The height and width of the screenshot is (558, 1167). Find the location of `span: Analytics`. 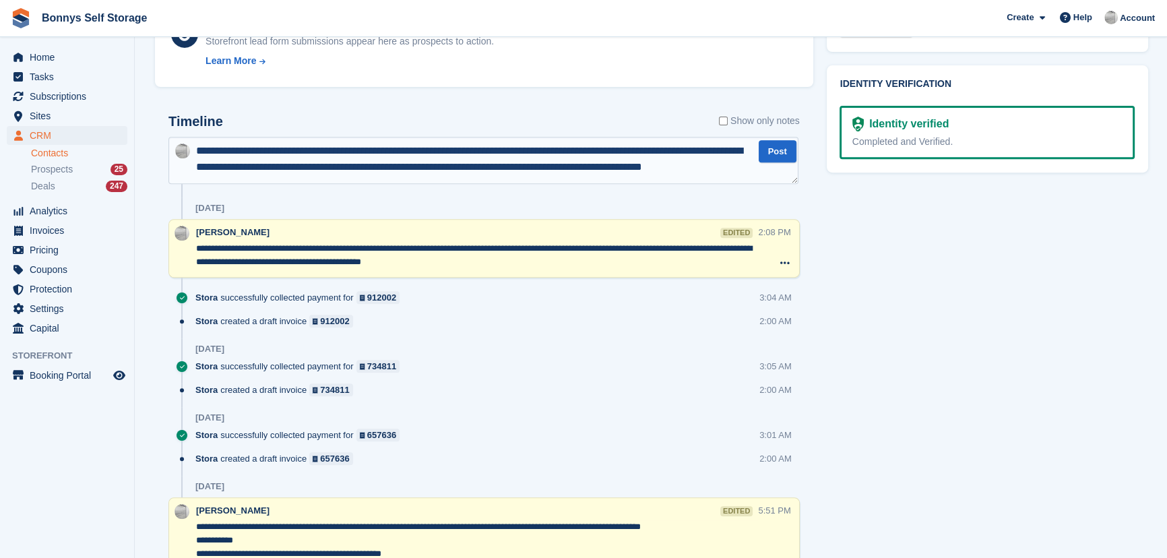

span: Analytics is located at coordinates (70, 211).